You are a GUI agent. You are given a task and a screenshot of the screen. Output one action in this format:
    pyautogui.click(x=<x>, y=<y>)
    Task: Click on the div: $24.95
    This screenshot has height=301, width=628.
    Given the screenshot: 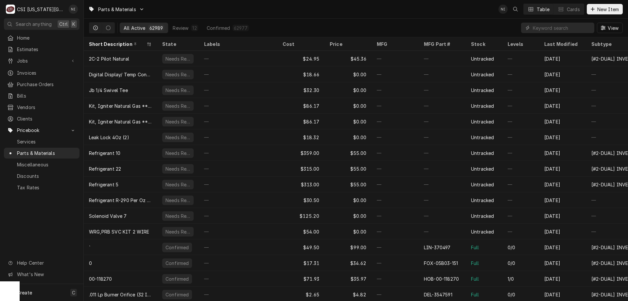 What is the action you would take?
    pyautogui.click(x=301, y=59)
    